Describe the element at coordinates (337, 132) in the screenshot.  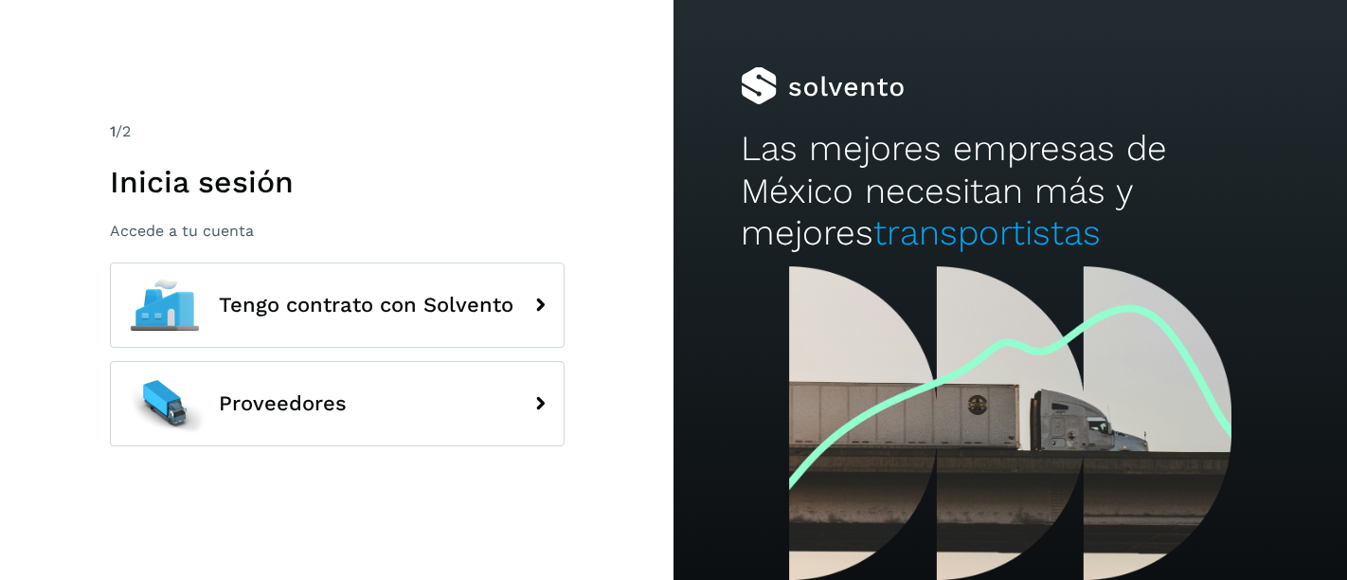
I see `div: /2` at that location.